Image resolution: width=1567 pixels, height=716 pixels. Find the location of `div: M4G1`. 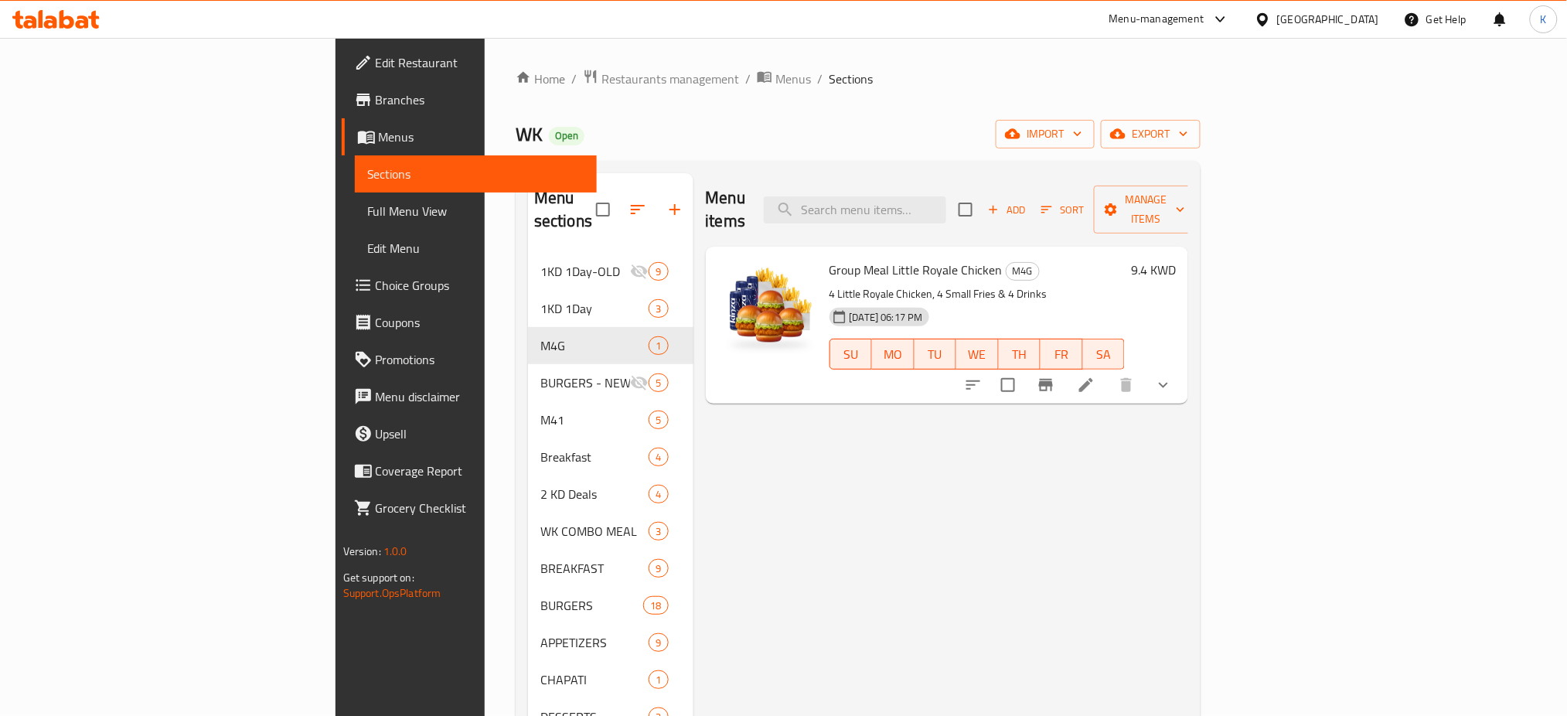

div: M4G1 is located at coordinates (611, 346).